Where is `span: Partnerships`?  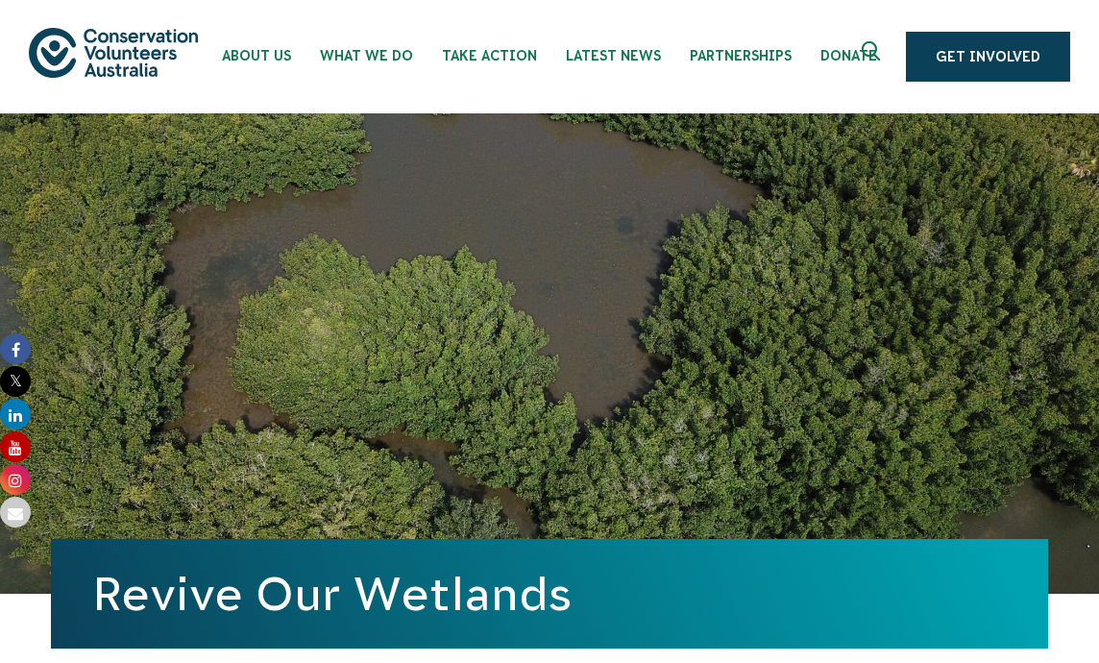
span: Partnerships is located at coordinates (741, 56).